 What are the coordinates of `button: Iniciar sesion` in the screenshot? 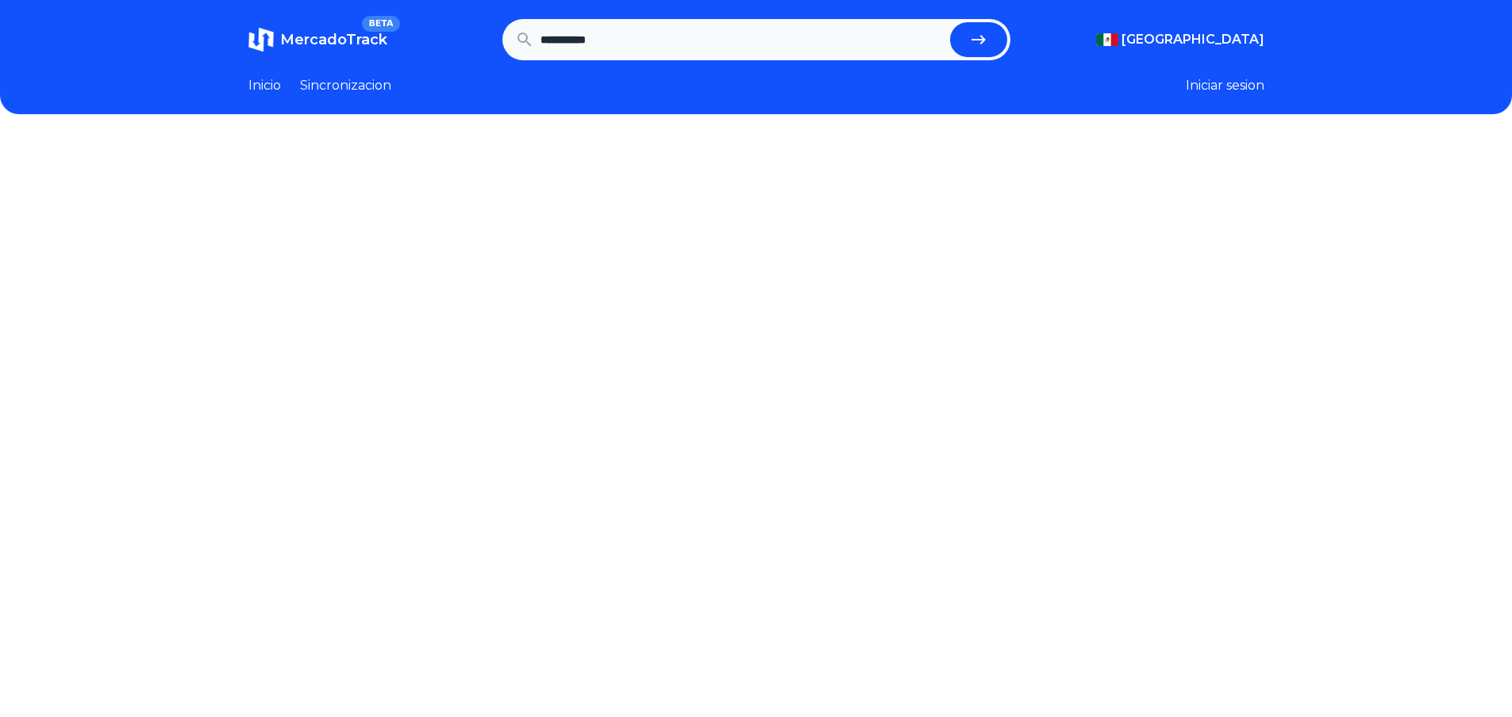 It's located at (1225, 86).